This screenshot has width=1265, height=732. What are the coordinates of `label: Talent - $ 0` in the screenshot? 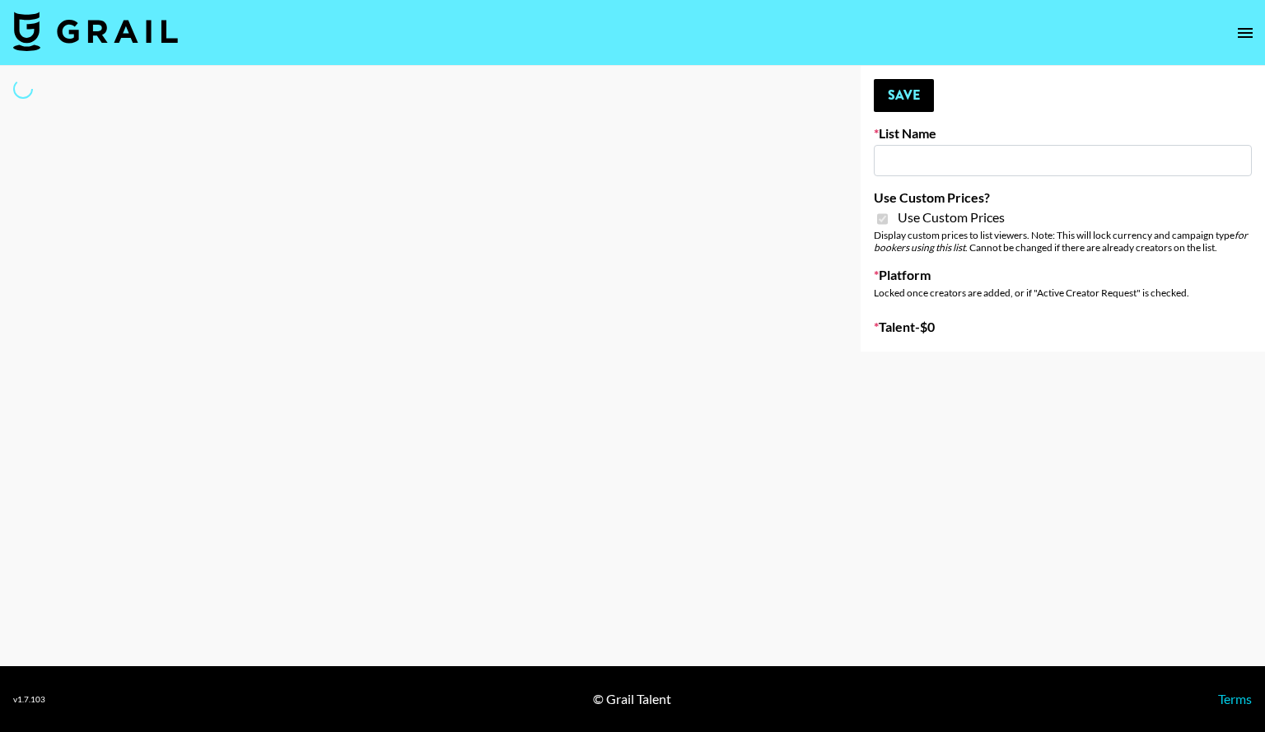 It's located at (1062, 327).